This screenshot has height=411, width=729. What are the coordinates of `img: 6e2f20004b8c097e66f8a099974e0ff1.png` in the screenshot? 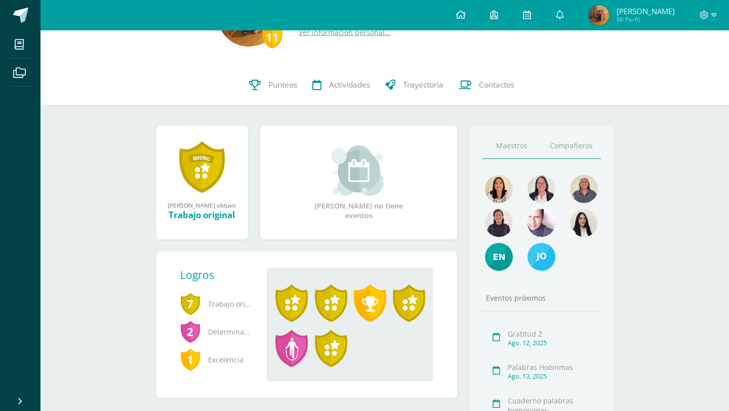 It's located at (583, 223).